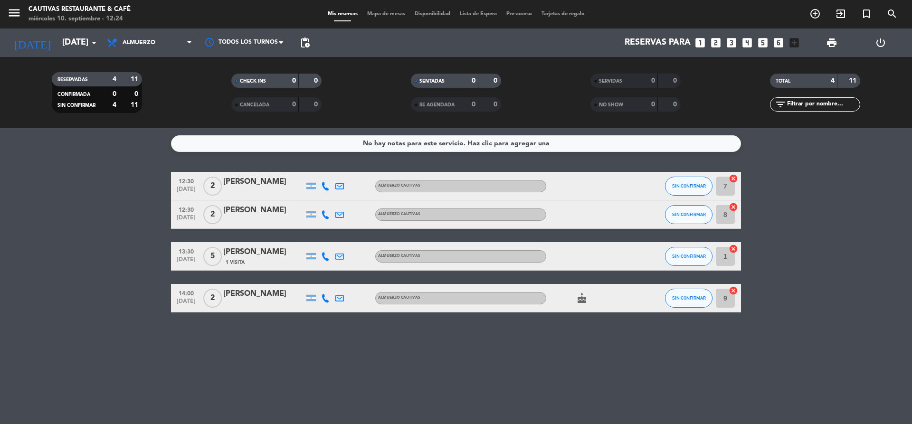 The image size is (912, 424). I want to click on i: turned_in_not, so click(866, 14).